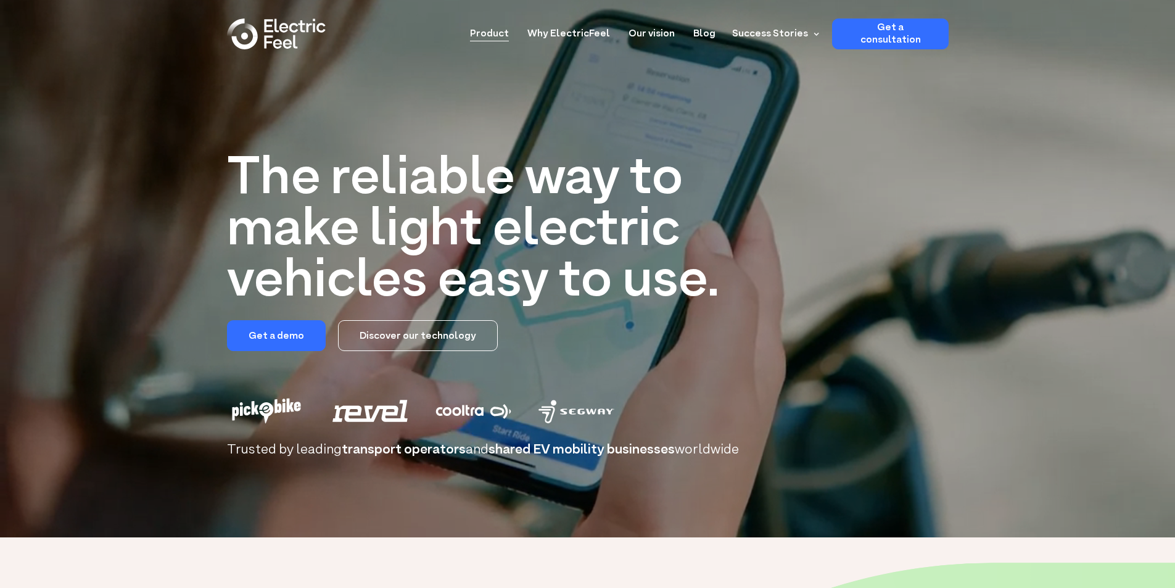  What do you see at coordinates (582, 450) in the screenshot?
I see `span: shared EV mobility businesses` at bounding box center [582, 450].